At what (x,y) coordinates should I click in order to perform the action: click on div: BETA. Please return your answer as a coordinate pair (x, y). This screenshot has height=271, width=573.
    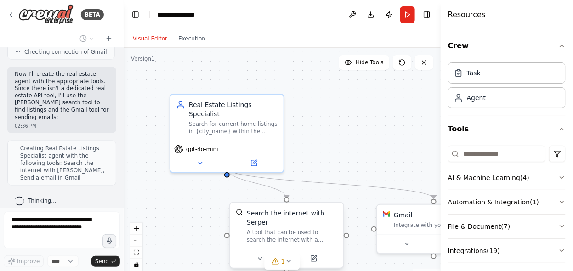
    Looking at the image, I should click on (92, 15).